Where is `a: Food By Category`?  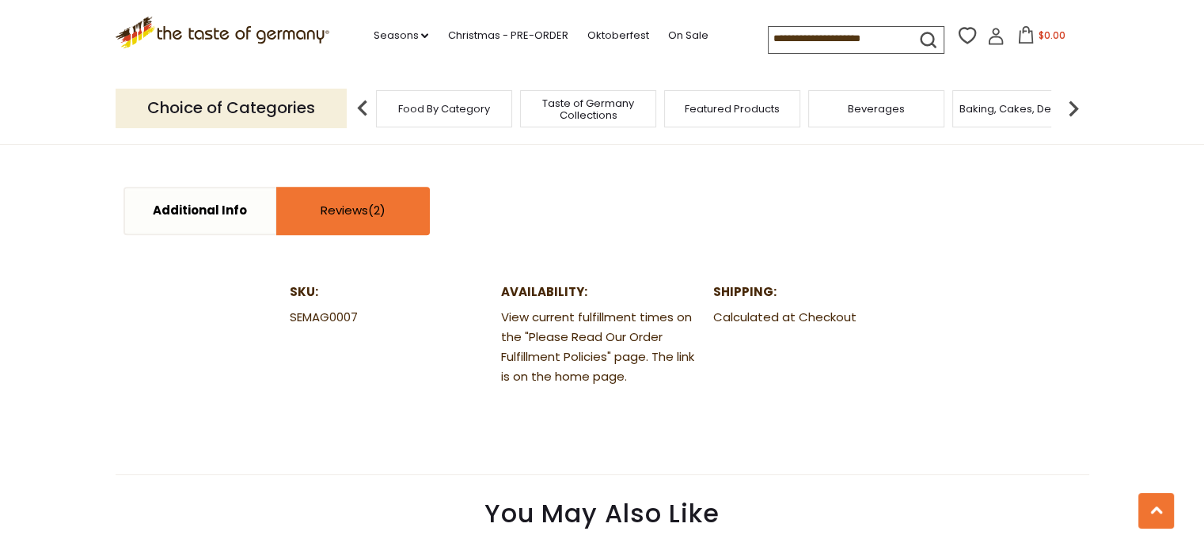
a: Food By Category is located at coordinates (444, 108).